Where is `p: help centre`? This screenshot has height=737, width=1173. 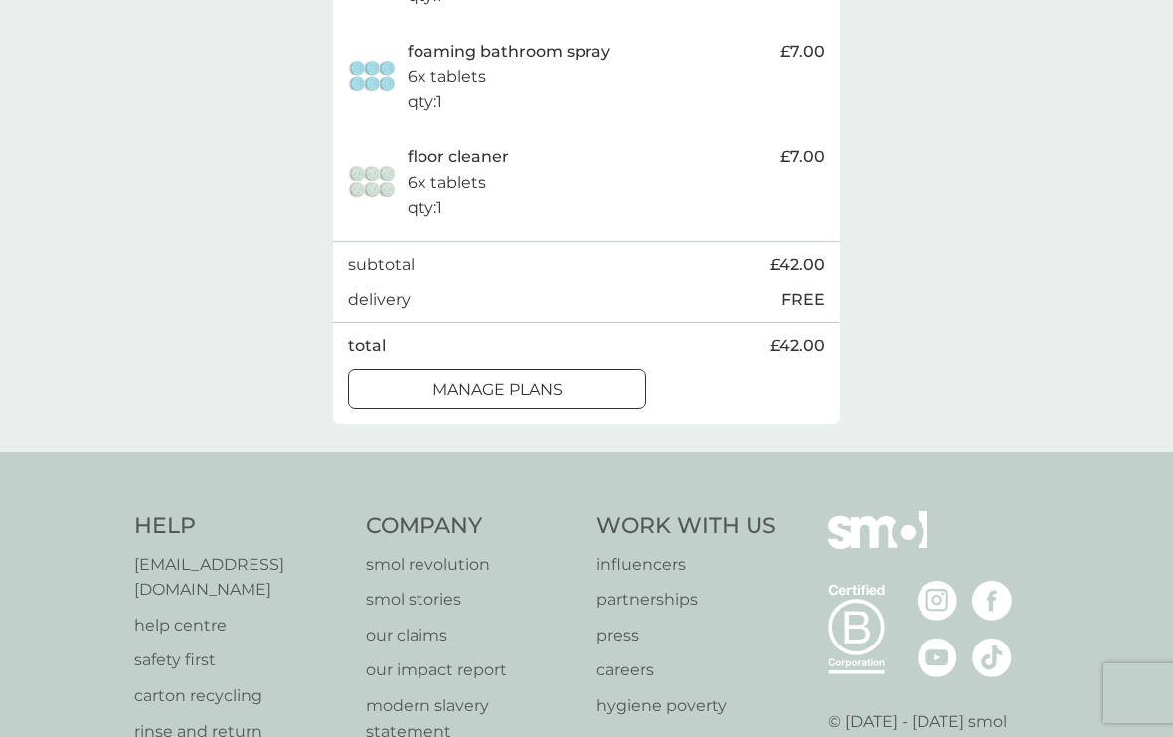 p: help centre is located at coordinates (240, 625).